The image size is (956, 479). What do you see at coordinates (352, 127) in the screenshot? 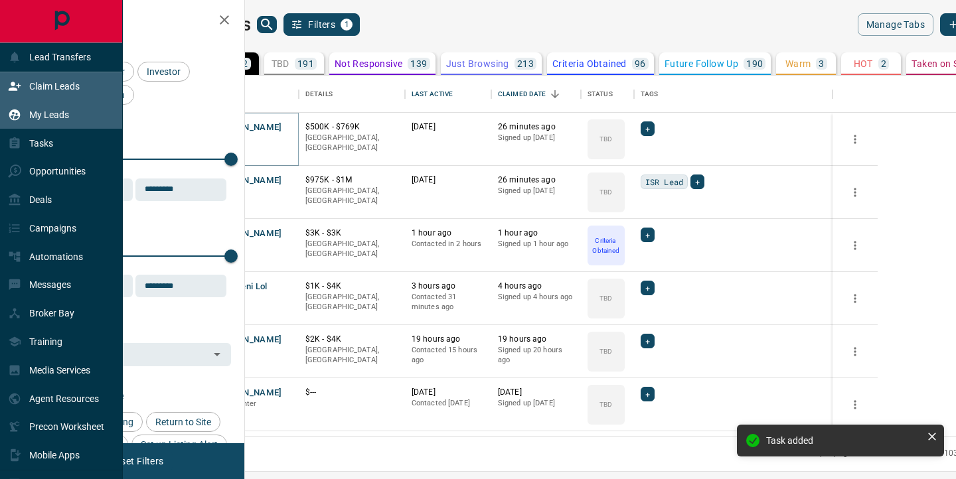
I see `p: $500K - $769K` at bounding box center [352, 127].